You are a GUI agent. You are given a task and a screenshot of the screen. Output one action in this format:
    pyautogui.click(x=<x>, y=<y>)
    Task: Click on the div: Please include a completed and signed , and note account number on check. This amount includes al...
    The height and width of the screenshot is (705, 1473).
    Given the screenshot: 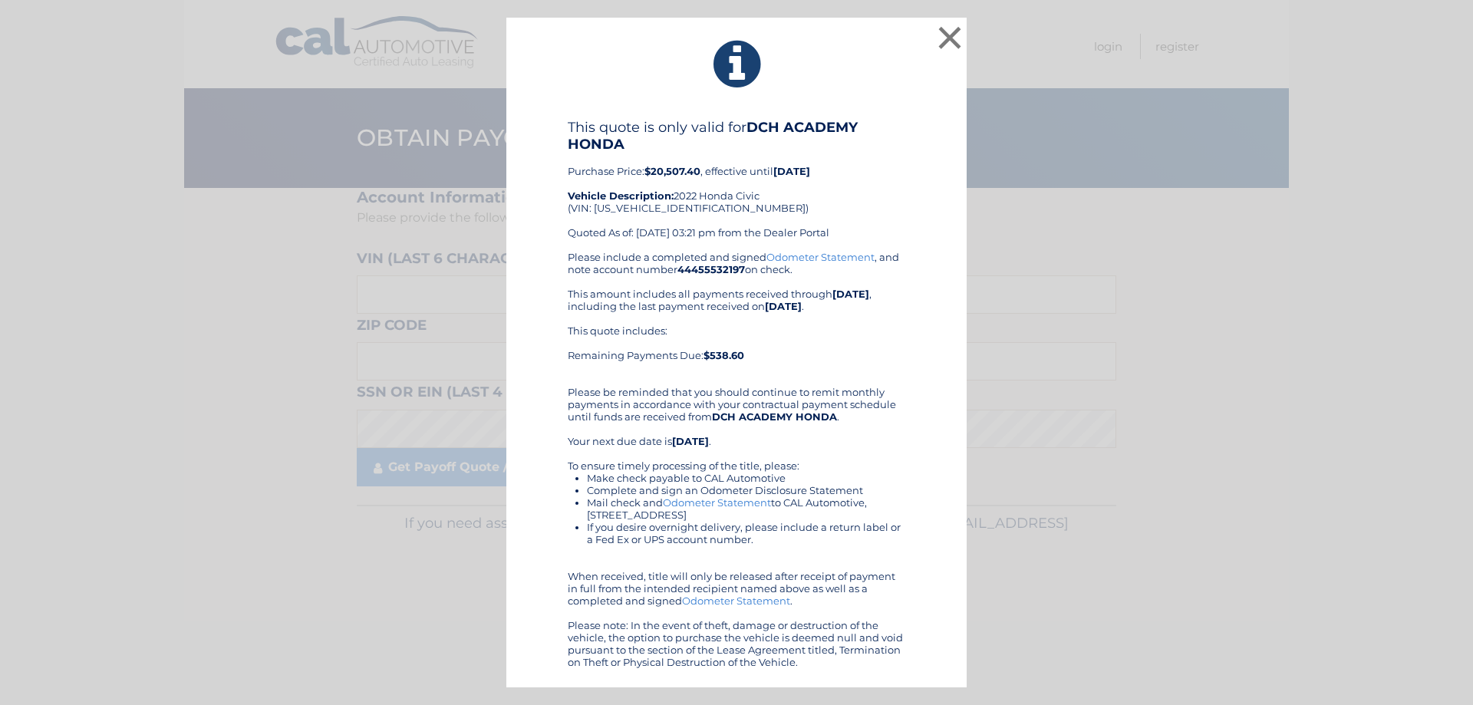 What is the action you would take?
    pyautogui.click(x=737, y=460)
    